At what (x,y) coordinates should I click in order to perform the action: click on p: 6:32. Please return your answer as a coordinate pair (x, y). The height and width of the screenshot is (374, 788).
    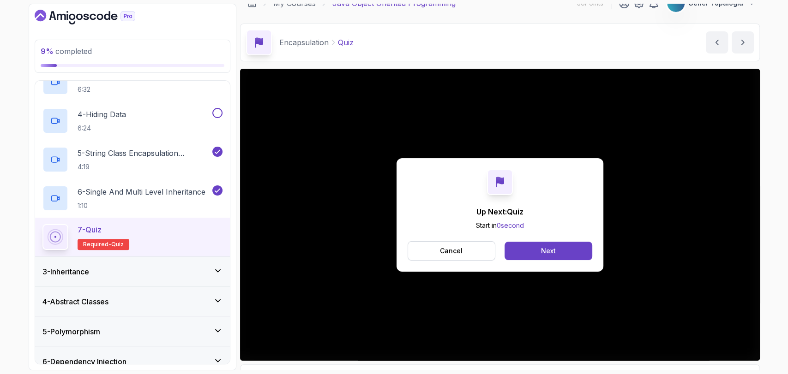
    Looking at the image, I should click on (144, 90).